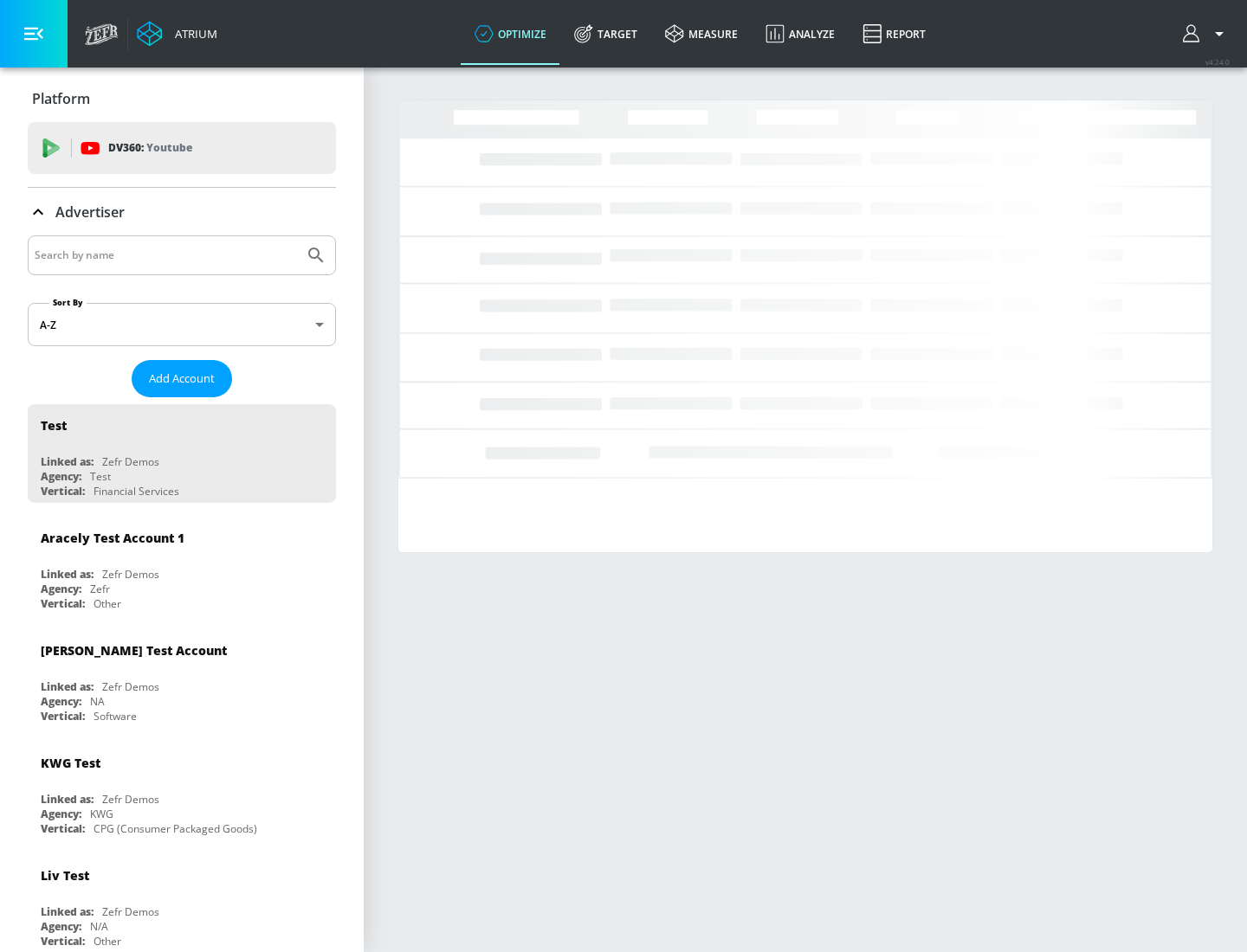 Image resolution: width=1247 pixels, height=952 pixels. Describe the element at coordinates (115, 716) in the screenshot. I see `div: Software` at that location.